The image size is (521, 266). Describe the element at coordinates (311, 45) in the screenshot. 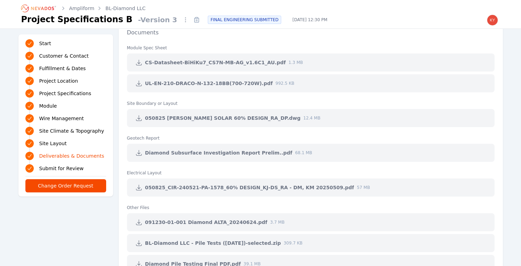

I see `dt: Module Spec Sheet` at that location.